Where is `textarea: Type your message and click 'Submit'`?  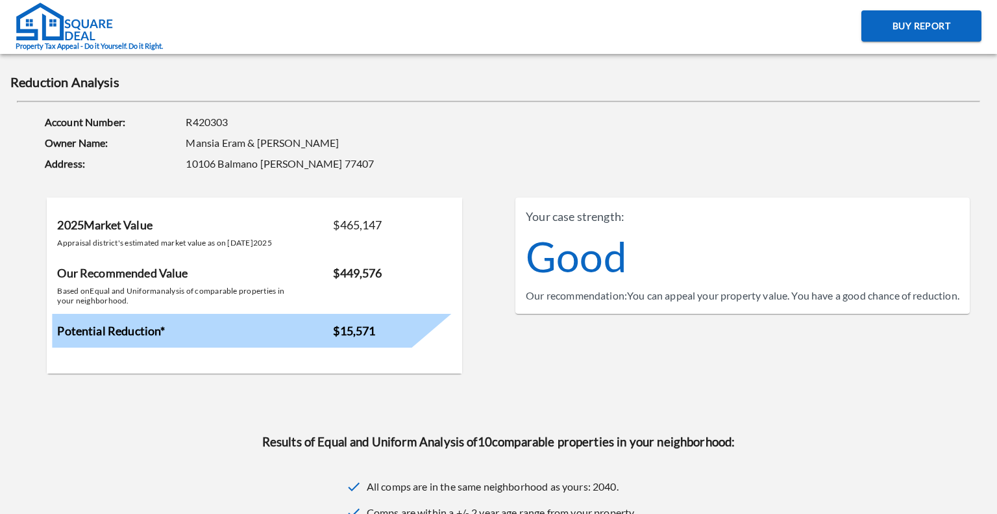 textarea: Type your message and click 'Submit' is located at coordinates (127, 377).